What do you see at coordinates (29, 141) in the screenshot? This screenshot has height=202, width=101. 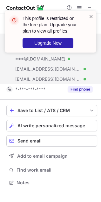 I see `span: Send email` at bounding box center [29, 141].